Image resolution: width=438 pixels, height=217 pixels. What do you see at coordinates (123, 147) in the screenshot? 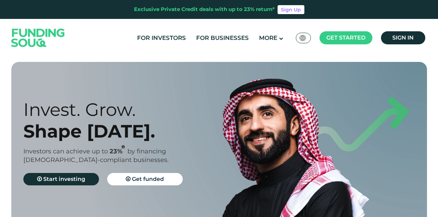
I see `i: 23% IRR (expected) ~ 15% Net yield (expected)` at bounding box center [123, 147].